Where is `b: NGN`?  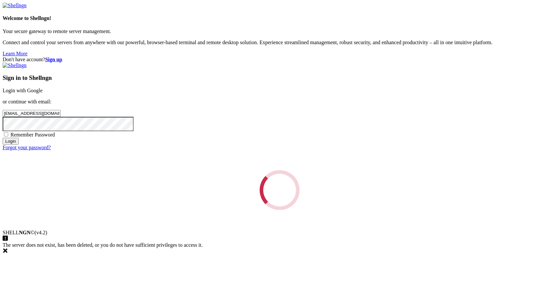
b: NGN is located at coordinates (25, 233).